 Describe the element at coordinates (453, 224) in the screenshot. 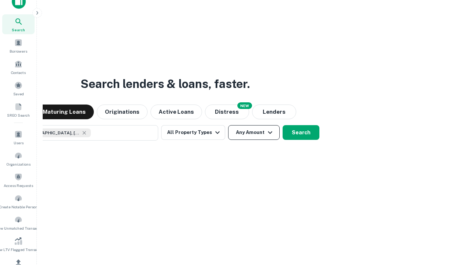

I see `div: Chat Widget` at that location.